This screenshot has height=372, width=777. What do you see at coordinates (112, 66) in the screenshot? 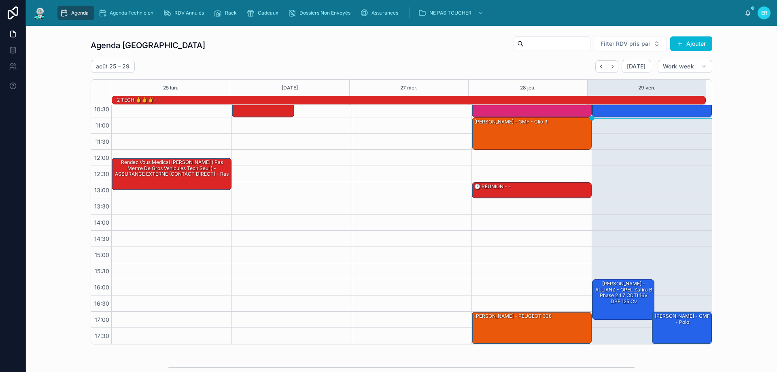
I see `h2: août 25 – 29` at bounding box center [112, 66].